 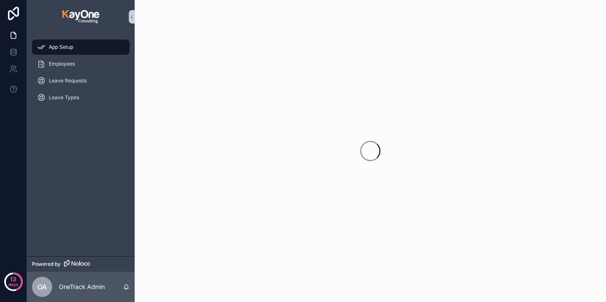 I want to click on span: Powered by, so click(x=46, y=264).